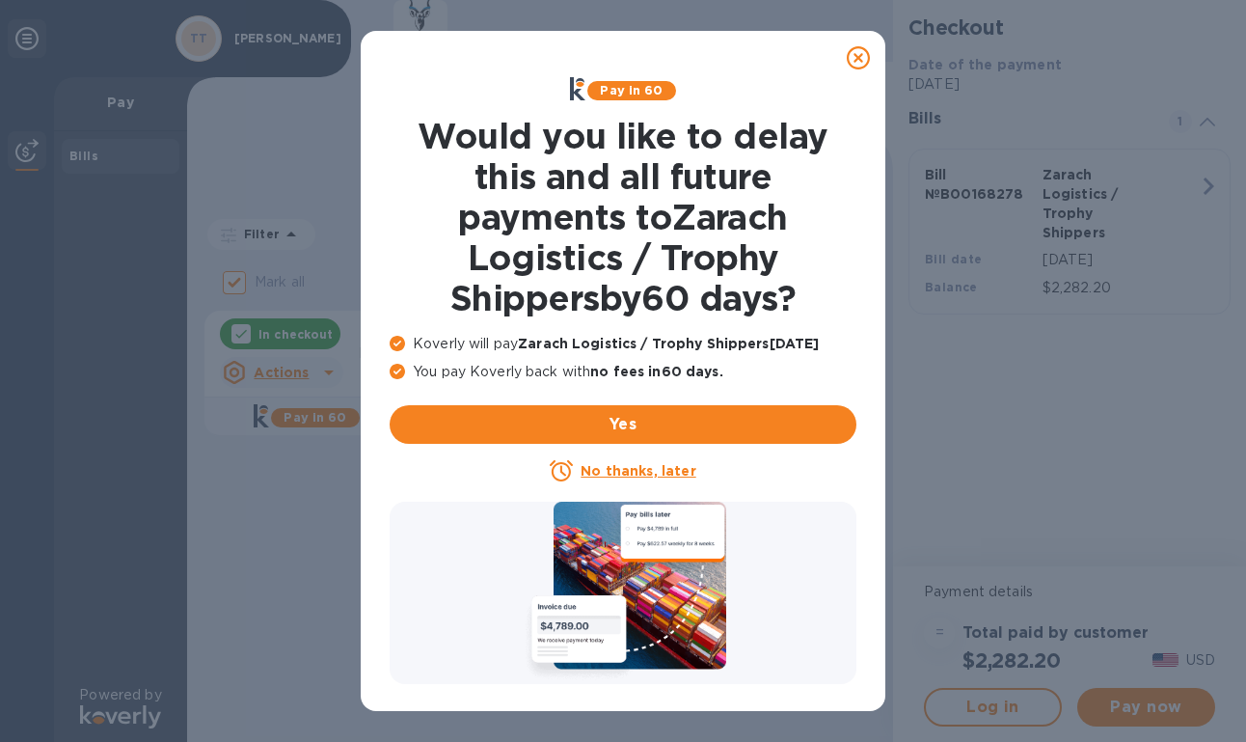 Image resolution: width=1246 pixels, height=742 pixels. Describe the element at coordinates (638, 471) in the screenshot. I see `u: No thanks, later` at that location.